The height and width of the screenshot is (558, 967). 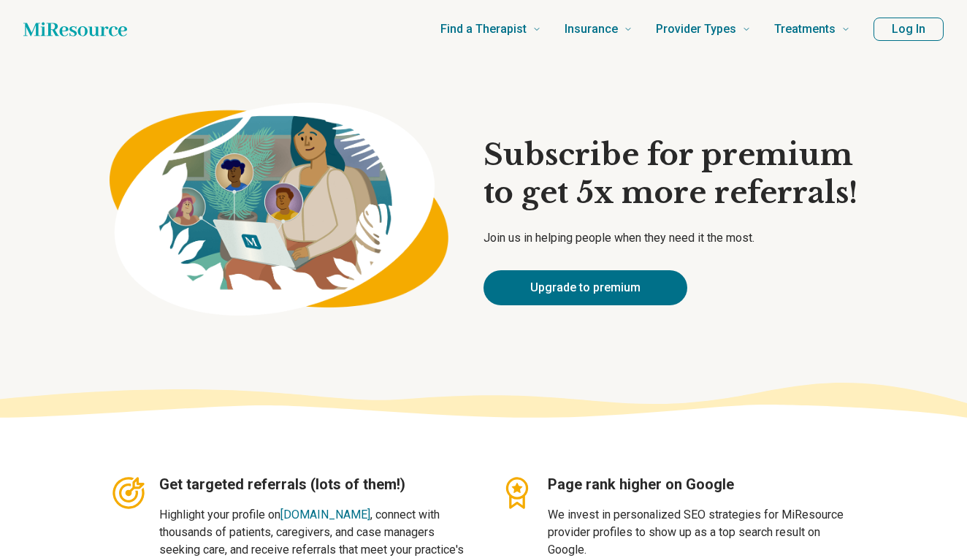 I want to click on h3: Page rank higher on Google, so click(x=703, y=484).